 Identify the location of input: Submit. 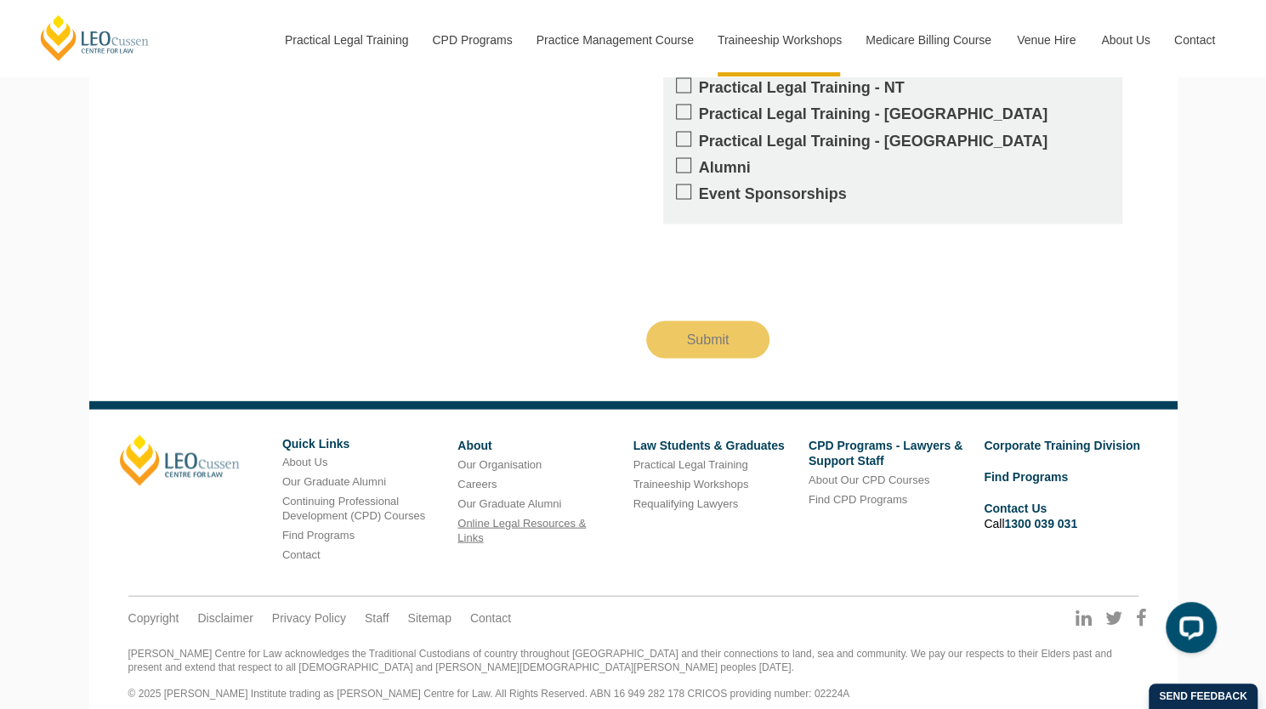
(708, 339).